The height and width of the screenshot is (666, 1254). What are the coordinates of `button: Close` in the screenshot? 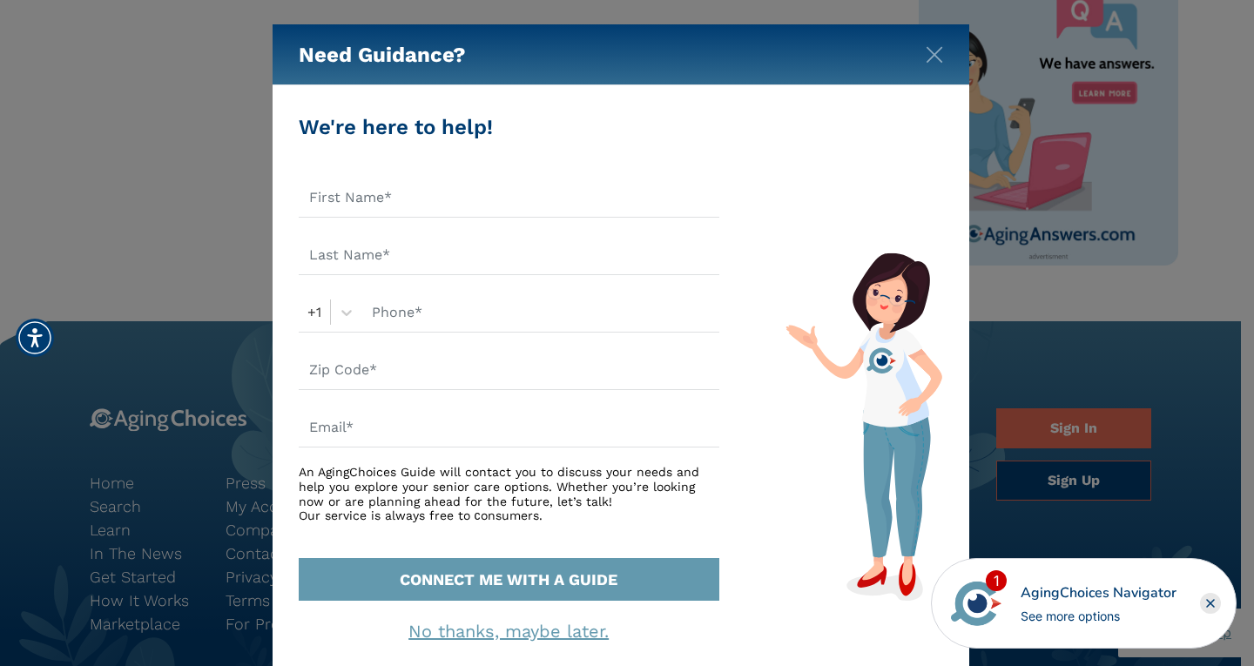 It's located at (935, 51).